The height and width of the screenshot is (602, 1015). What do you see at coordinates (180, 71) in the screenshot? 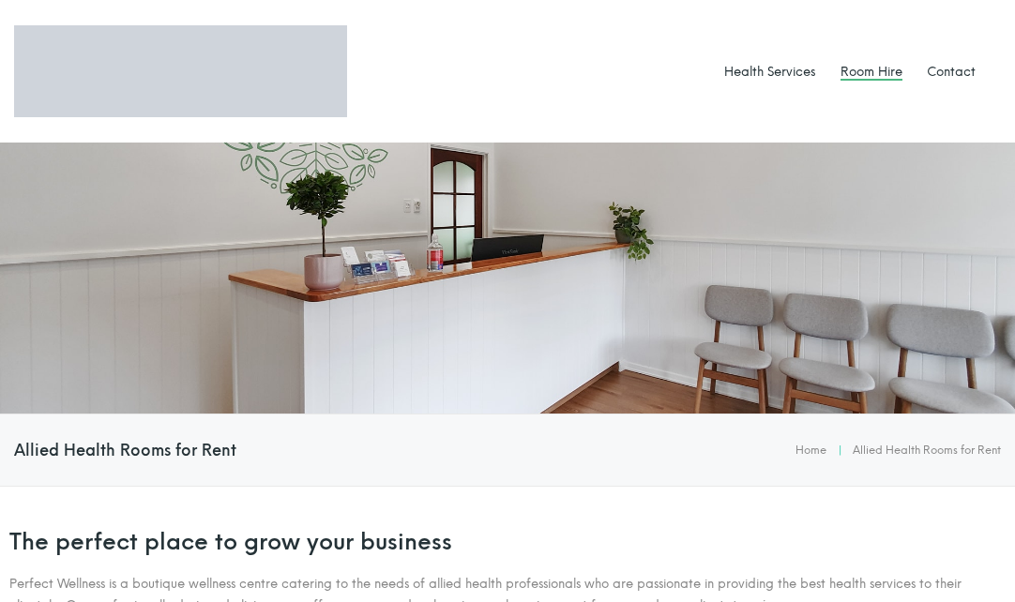
I see `img: Logo Perfect Wellness 710x197` at bounding box center [180, 71].